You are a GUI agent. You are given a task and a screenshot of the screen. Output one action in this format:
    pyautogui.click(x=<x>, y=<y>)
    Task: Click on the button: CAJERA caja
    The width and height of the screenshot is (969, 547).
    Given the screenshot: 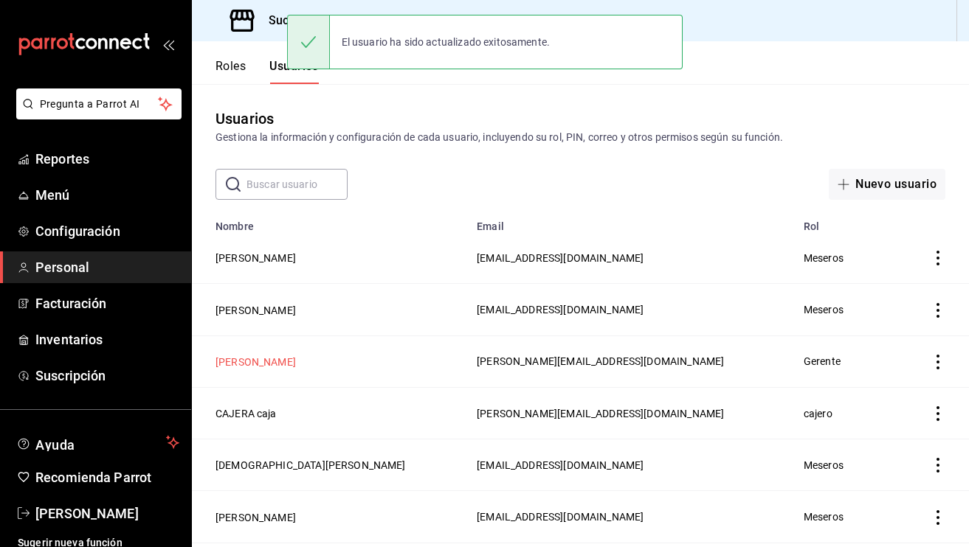 What is the action you would take?
    pyautogui.click(x=246, y=414)
    